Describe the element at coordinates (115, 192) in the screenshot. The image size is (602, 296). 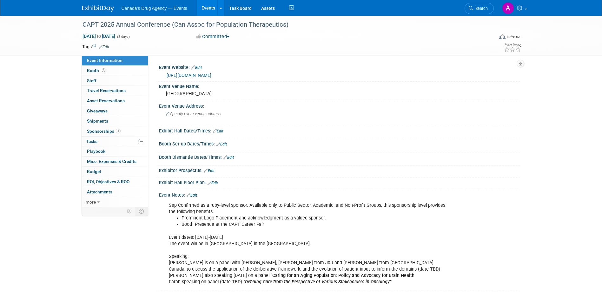
I see `a: Attachments` at that location.